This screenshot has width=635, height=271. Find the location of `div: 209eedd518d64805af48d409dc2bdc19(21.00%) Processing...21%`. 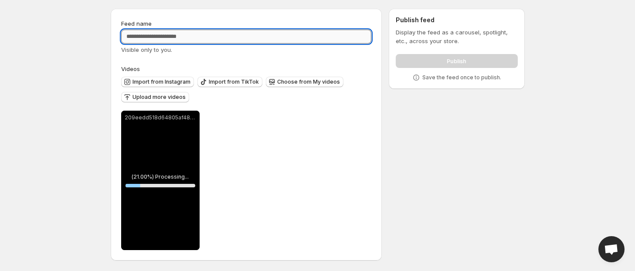

div: 209eedd518d64805af48d409dc2bdc19(21.00%) Processing...21% is located at coordinates (160, 180).